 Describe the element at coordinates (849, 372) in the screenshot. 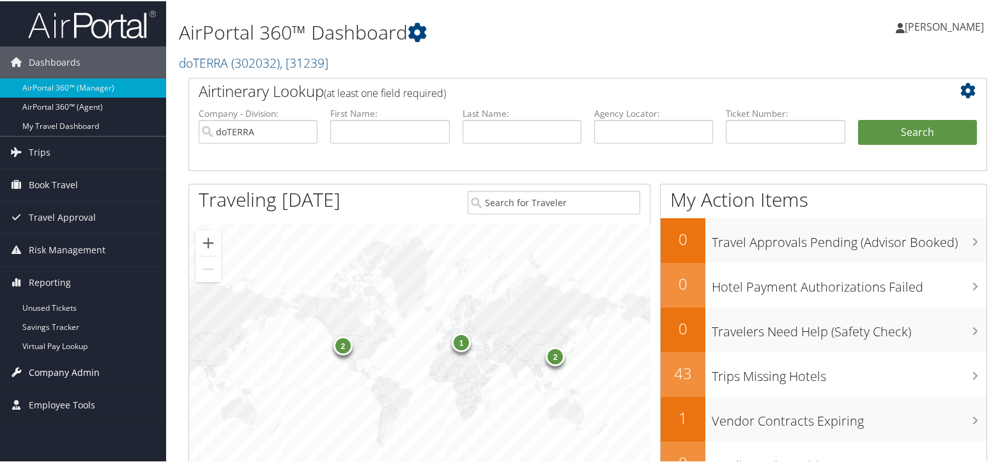

I see `h3: Trips Missing Hotels` at that location.